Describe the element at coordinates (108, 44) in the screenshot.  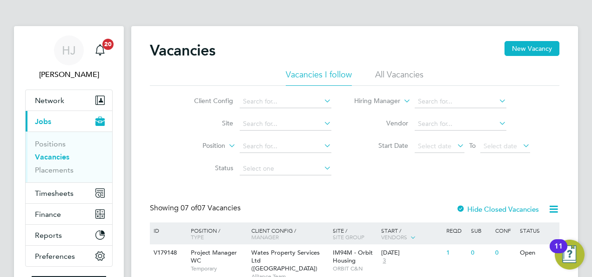
I see `span: 20` at that location.